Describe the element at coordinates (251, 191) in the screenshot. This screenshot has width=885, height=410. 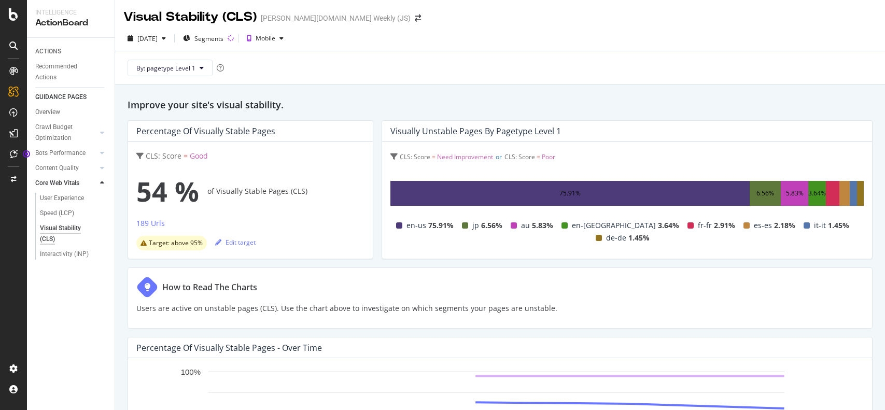
I see `div: of Visually Stable Pages (CLS)` at that location.